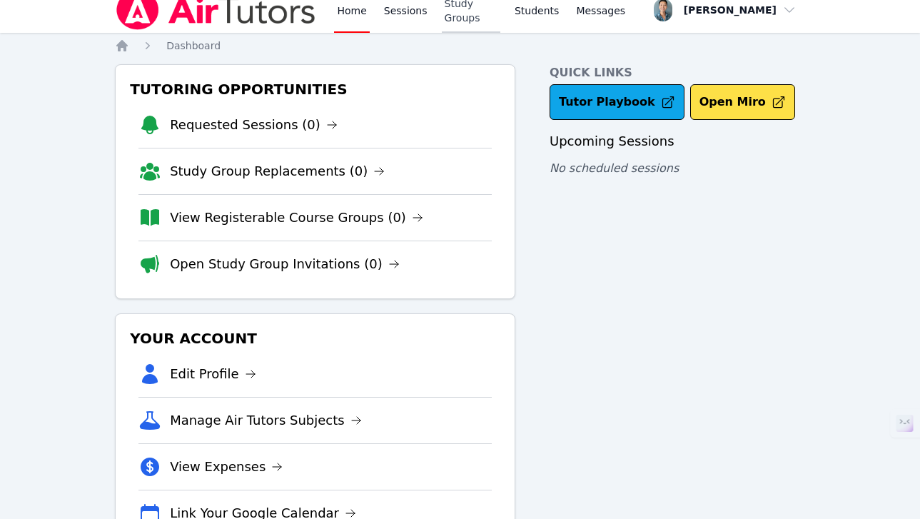  What do you see at coordinates (254, 125) in the screenshot?
I see `a: Requested Sessions (0)` at bounding box center [254, 125].